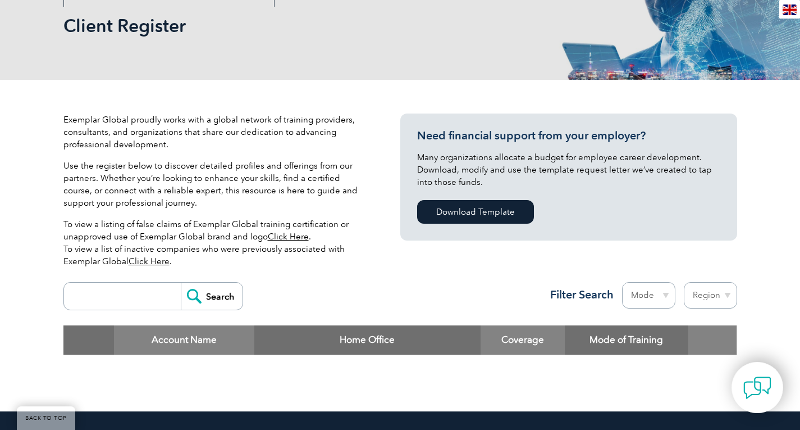 The width and height of the screenshot is (800, 430). Describe the element at coordinates (713, 340) in the screenshot. I see `th: : activate to sort column ascending` at that location.